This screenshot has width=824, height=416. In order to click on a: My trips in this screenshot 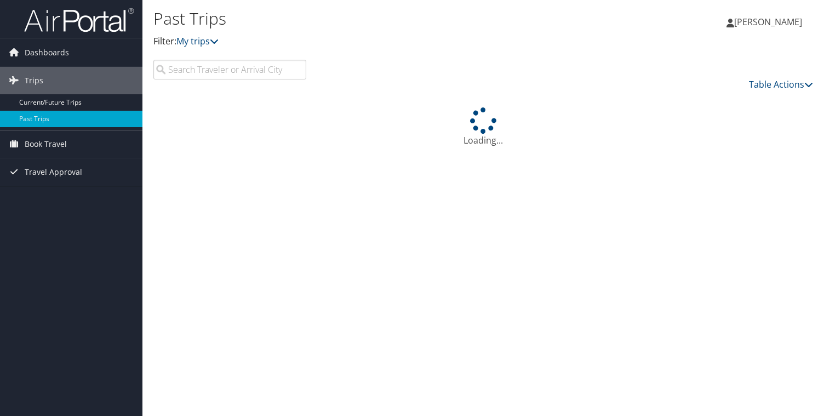, I will do `click(197, 41)`.